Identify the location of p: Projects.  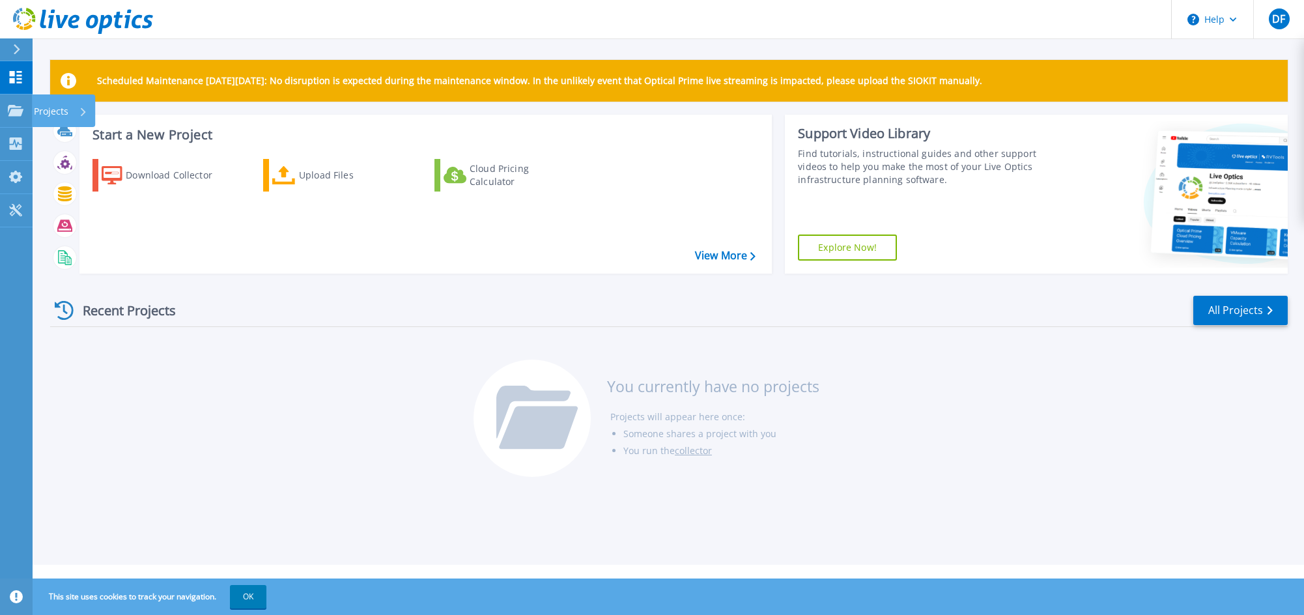
(51, 111).